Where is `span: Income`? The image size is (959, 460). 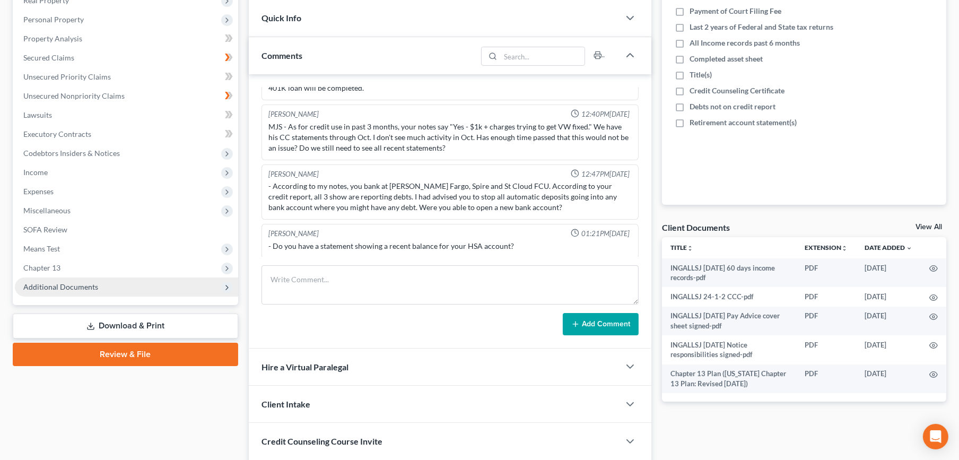
span: Income is located at coordinates (36, 172).